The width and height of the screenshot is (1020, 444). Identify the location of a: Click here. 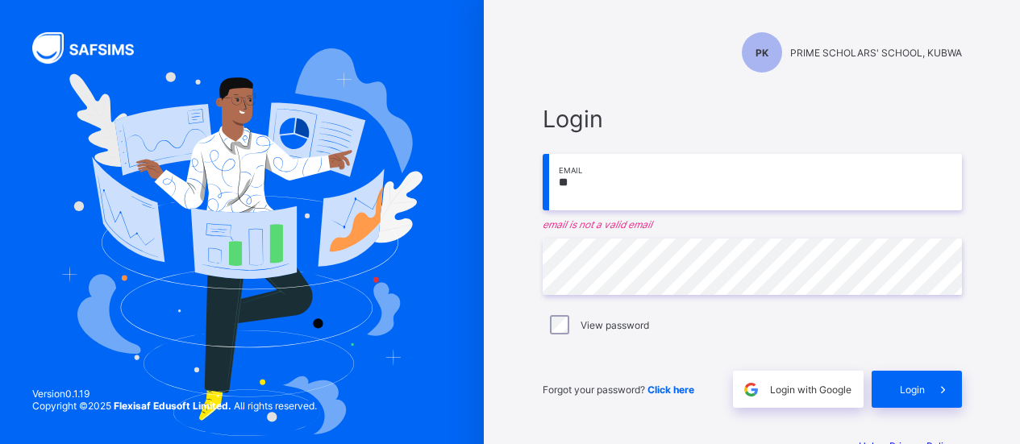
(671, 390).